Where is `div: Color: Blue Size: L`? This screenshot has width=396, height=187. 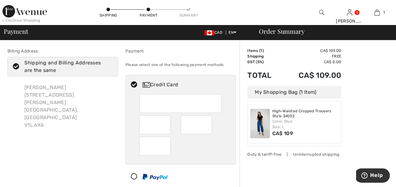
div: Color: Blue Size: L is located at coordinates (306, 124).